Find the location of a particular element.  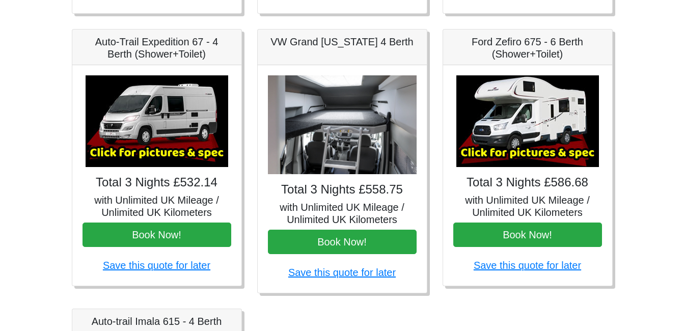

img: Auto-Trail Expedition 67 - 4 Berth (Shower+Toilet) is located at coordinates (157, 121).